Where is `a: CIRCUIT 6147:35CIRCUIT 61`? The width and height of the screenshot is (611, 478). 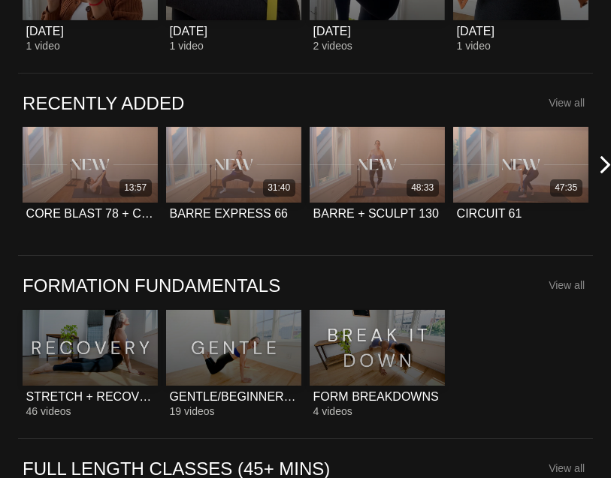
a: CIRCUIT 6147:35CIRCUIT 61 is located at coordinates (521, 180).